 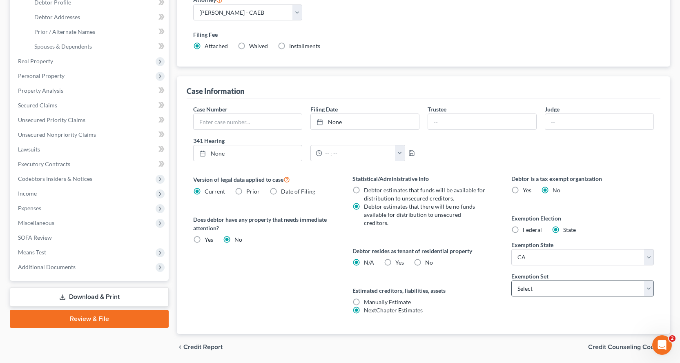 I want to click on span: NextChapter Estimates, so click(x=393, y=310).